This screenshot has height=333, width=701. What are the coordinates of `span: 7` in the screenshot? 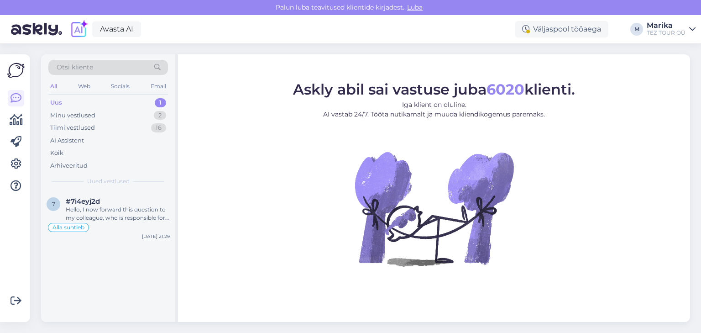 It's located at (53, 204).